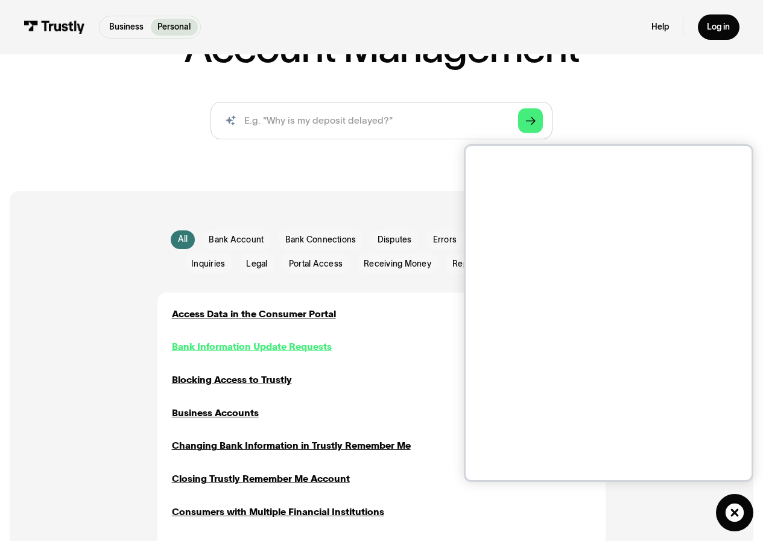  What do you see at coordinates (236, 240) in the screenshot?
I see `span: Bank Account` at bounding box center [236, 240].